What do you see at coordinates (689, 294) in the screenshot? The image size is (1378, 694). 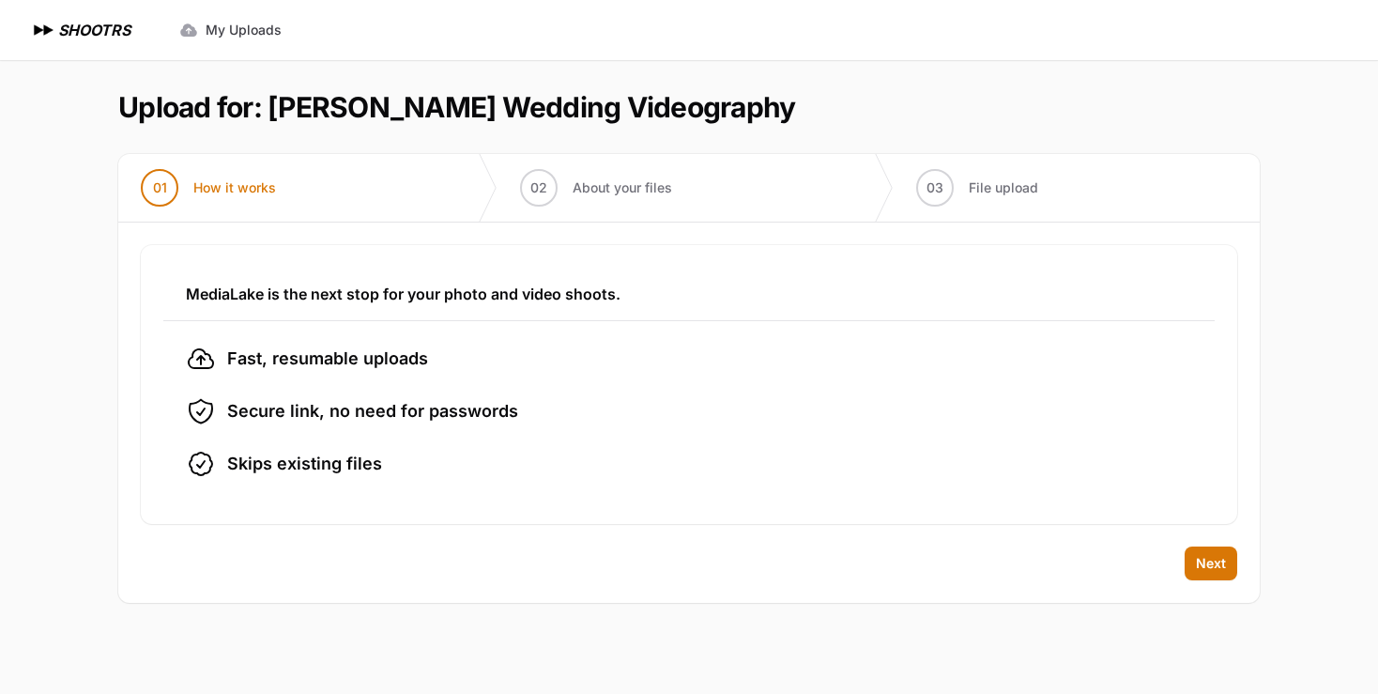 I see `h3: MediaLake is the next stop for your photo and video shoots.` at bounding box center [689, 294].